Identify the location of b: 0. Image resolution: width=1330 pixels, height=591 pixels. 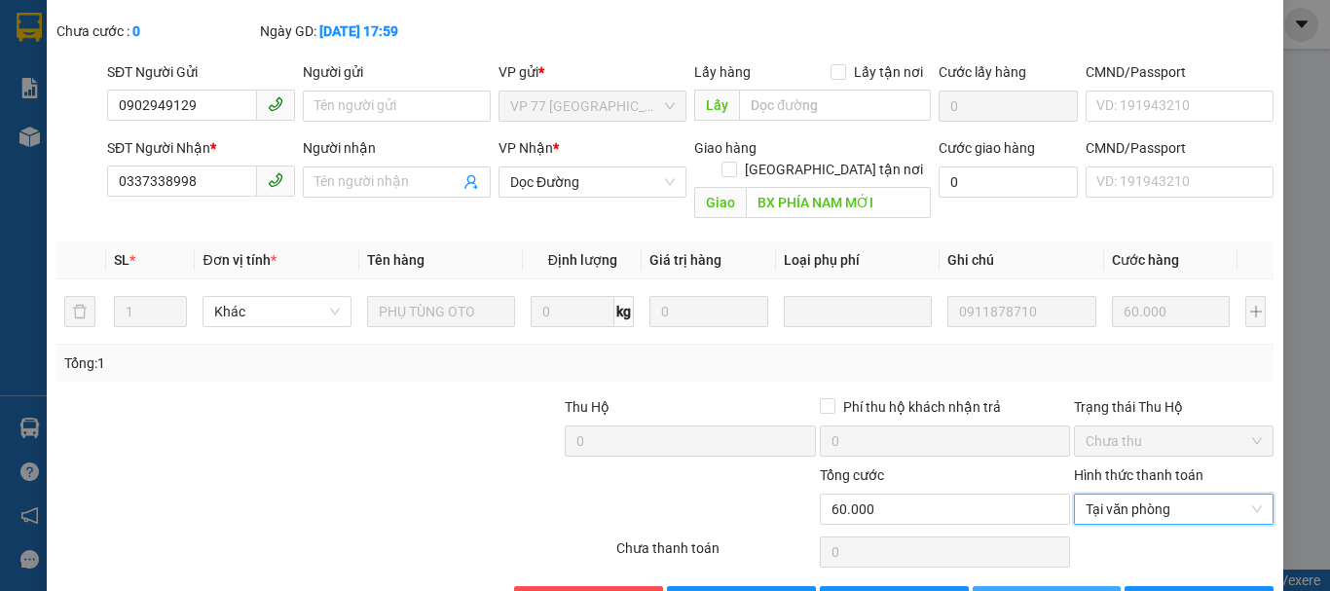
(136, 31).